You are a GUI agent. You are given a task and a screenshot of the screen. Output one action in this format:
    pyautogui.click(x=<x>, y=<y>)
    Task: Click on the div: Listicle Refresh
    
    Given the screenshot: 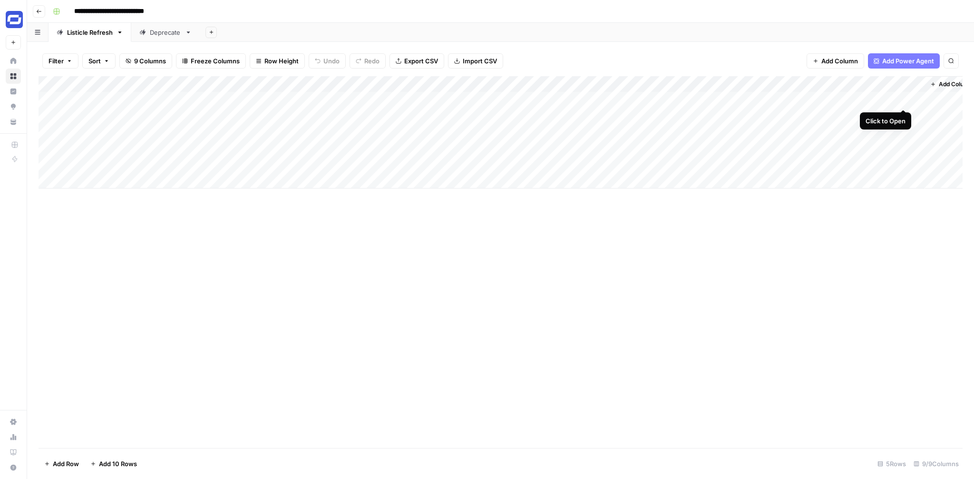 What is the action you would take?
    pyautogui.click(x=90, y=32)
    